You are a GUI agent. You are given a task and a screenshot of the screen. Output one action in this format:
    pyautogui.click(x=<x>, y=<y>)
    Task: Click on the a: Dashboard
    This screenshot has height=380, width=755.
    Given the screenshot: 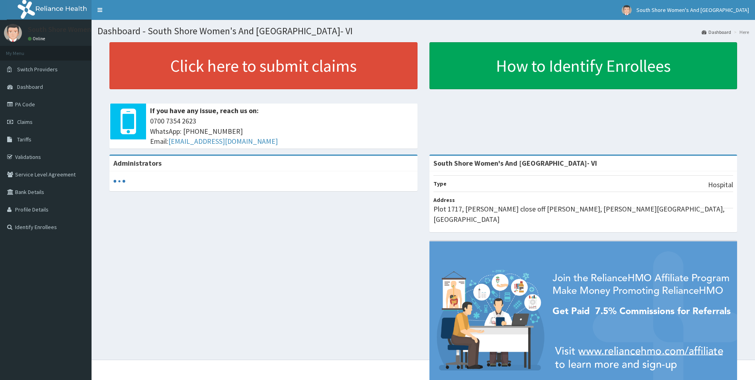 What is the action you would take?
    pyautogui.click(x=717, y=32)
    